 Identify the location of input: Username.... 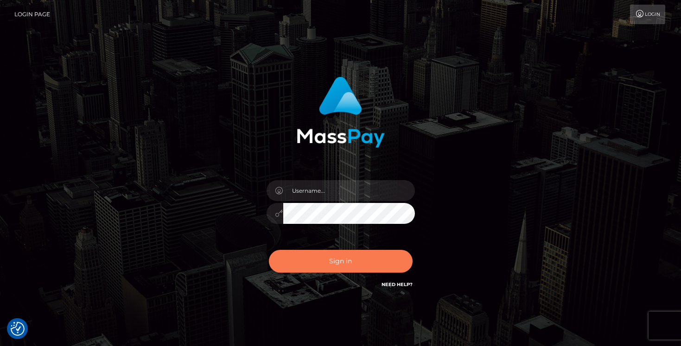
(349, 190).